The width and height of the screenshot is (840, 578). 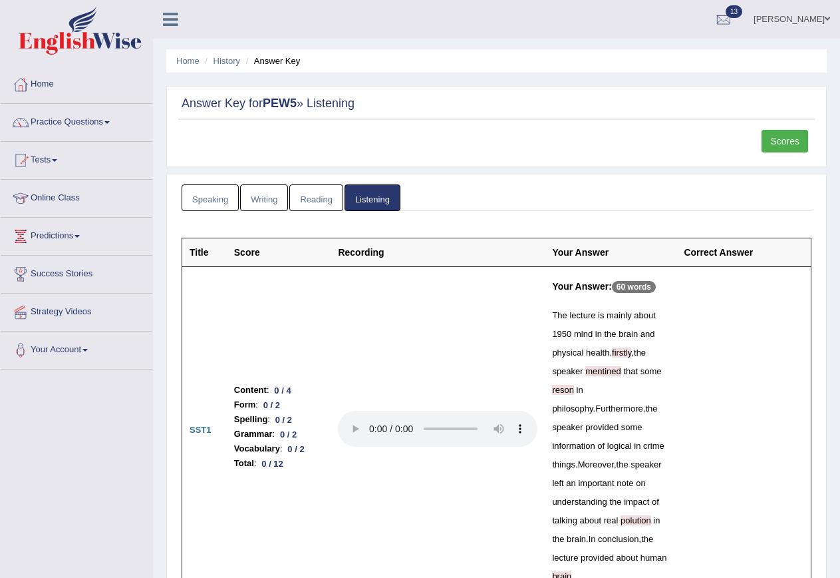 I want to click on a: Success Stories, so click(x=77, y=272).